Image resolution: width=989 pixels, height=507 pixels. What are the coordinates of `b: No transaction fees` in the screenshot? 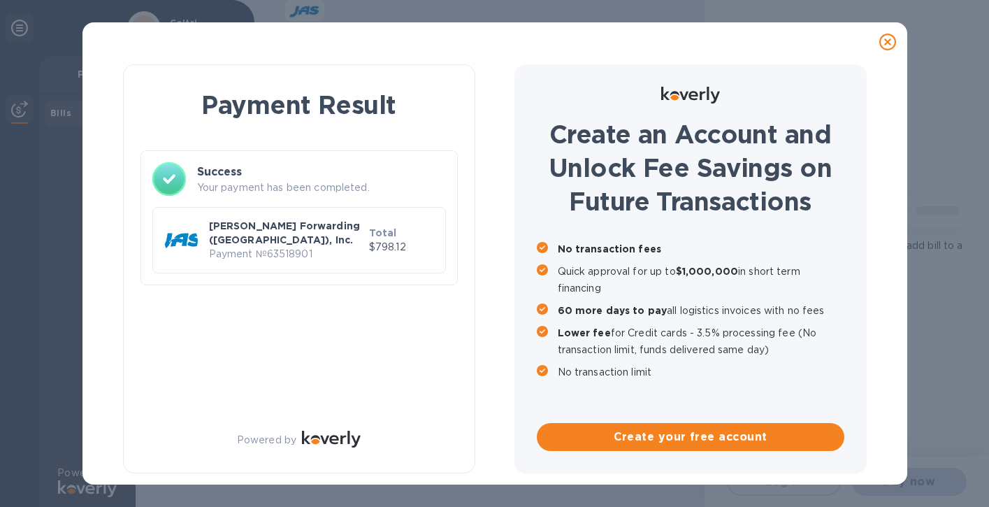 It's located at (609, 249).